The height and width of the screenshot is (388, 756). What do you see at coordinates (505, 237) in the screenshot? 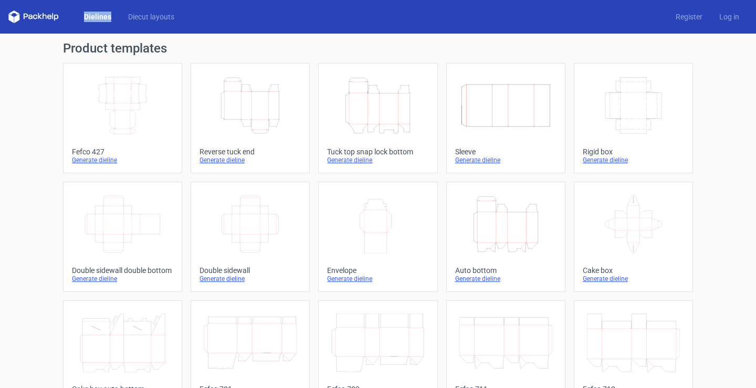
I see `a: Auto bottomGenerate dieline` at bounding box center [505, 237].